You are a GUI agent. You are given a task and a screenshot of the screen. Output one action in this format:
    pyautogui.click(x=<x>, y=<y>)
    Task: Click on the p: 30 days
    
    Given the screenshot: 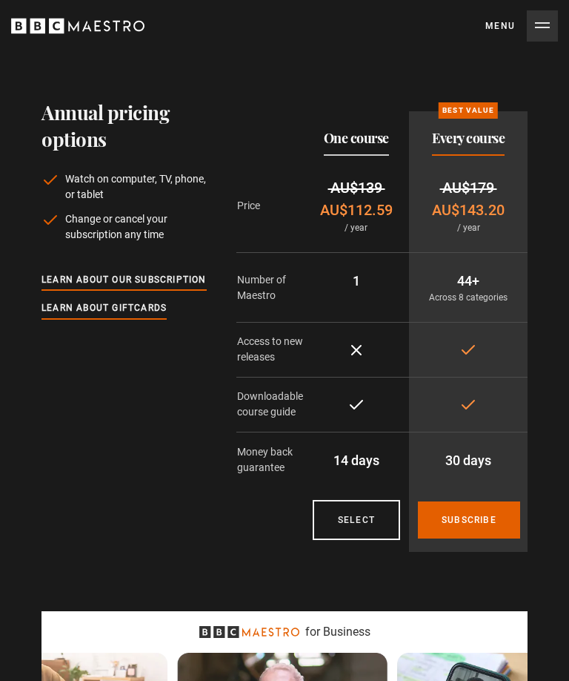 What is the action you would take?
    pyautogui.click(x=469, y=460)
    